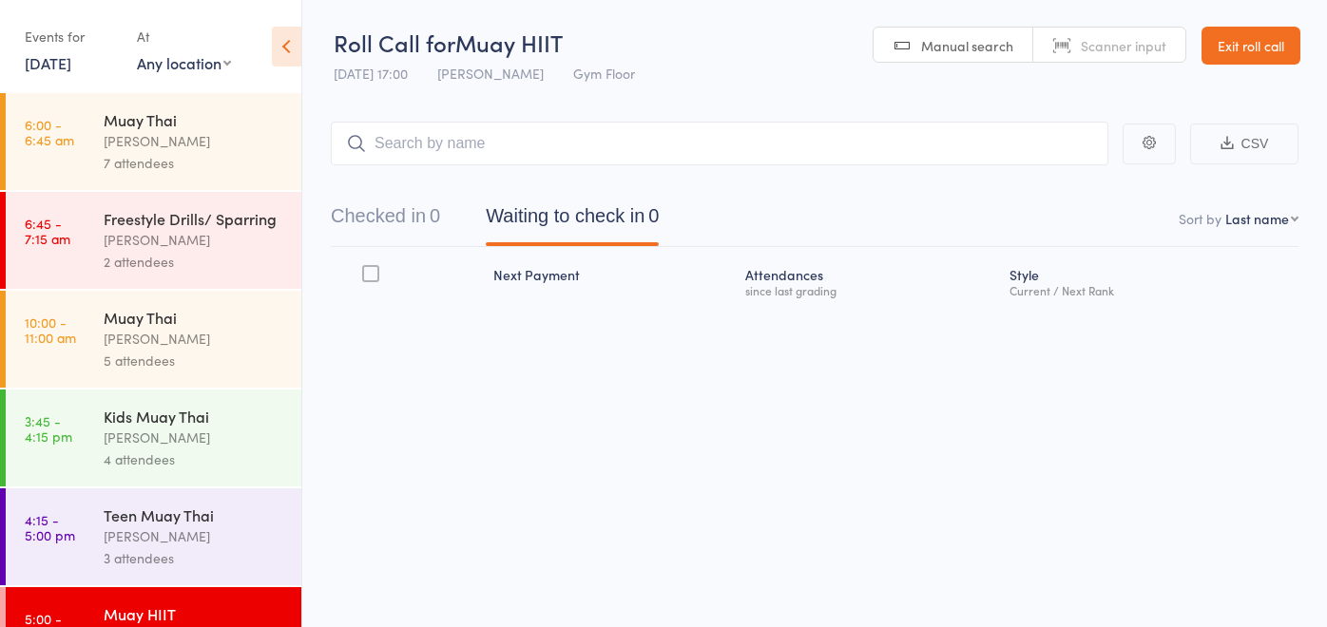 The image size is (1327, 627). I want to click on time: 6:00 - 6:45 am, so click(49, 132).